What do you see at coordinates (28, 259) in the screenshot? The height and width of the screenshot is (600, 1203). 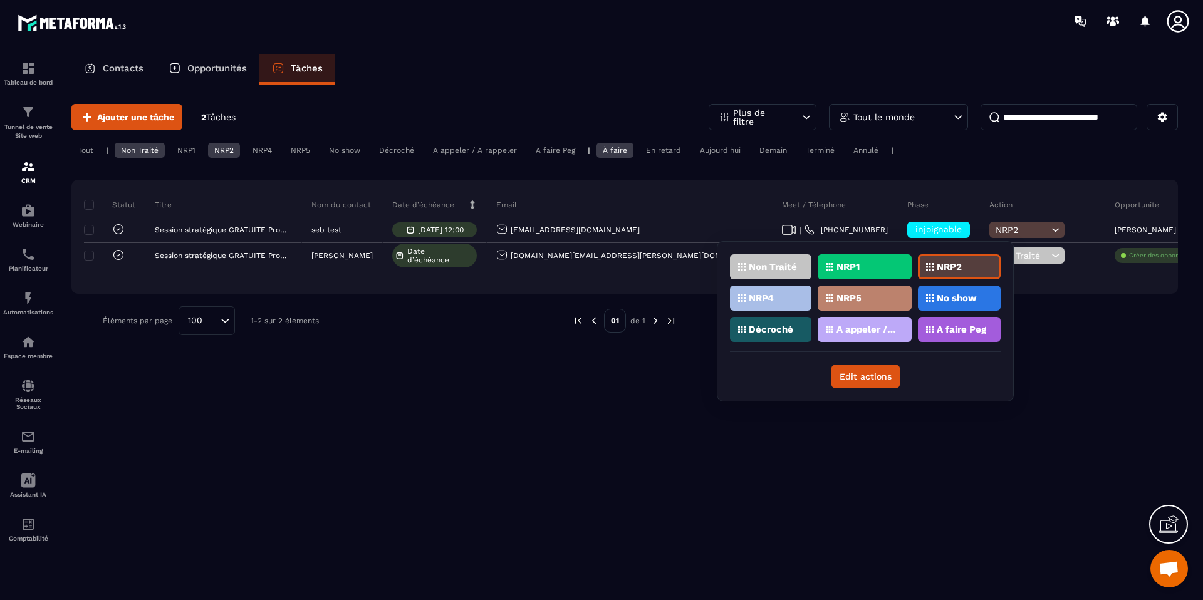 I see `a: schedulerschedulerPlanificateur` at bounding box center [28, 259].